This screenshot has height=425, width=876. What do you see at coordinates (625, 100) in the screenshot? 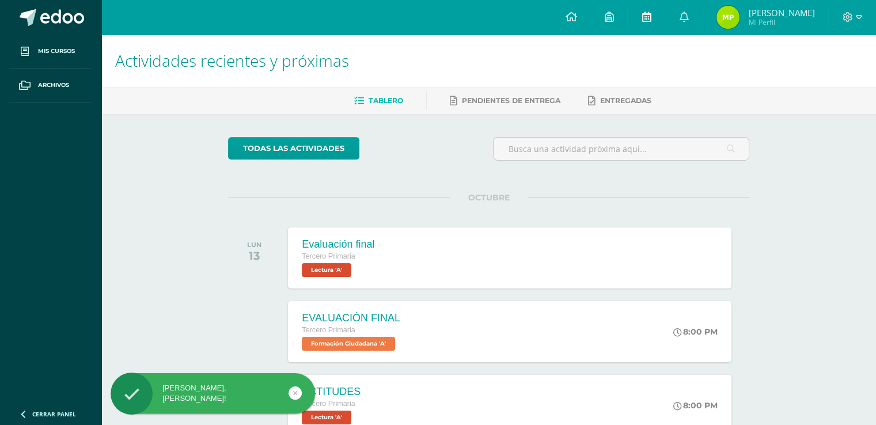
I see `span: Entregadas` at bounding box center [625, 100].